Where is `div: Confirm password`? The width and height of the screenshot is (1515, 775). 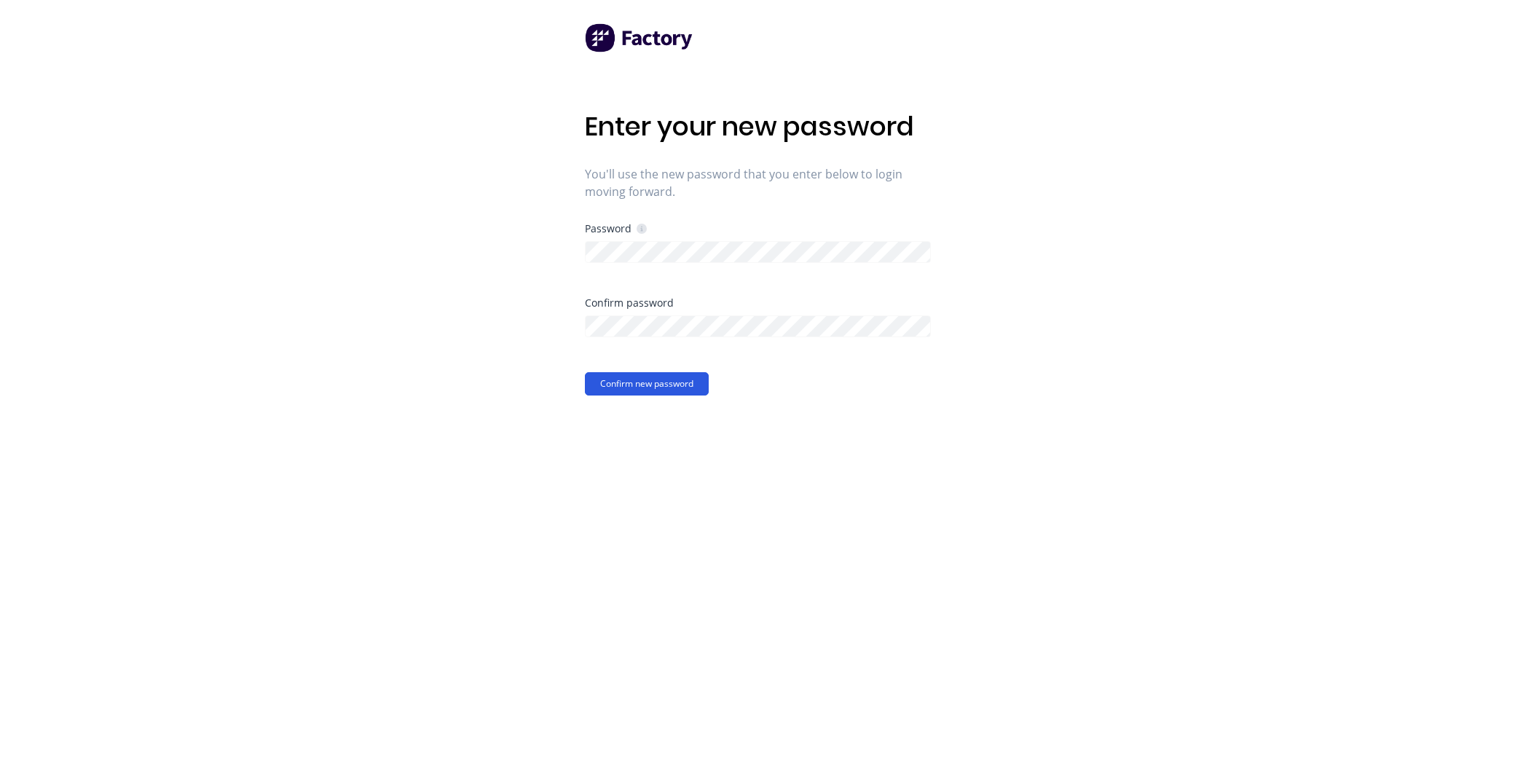
div: Confirm password is located at coordinates (758, 303).